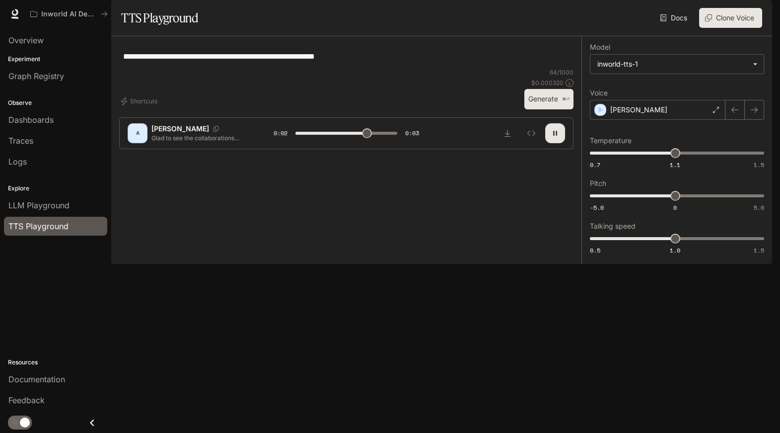  I want to click on p: $ 0.000320, so click(547, 82).